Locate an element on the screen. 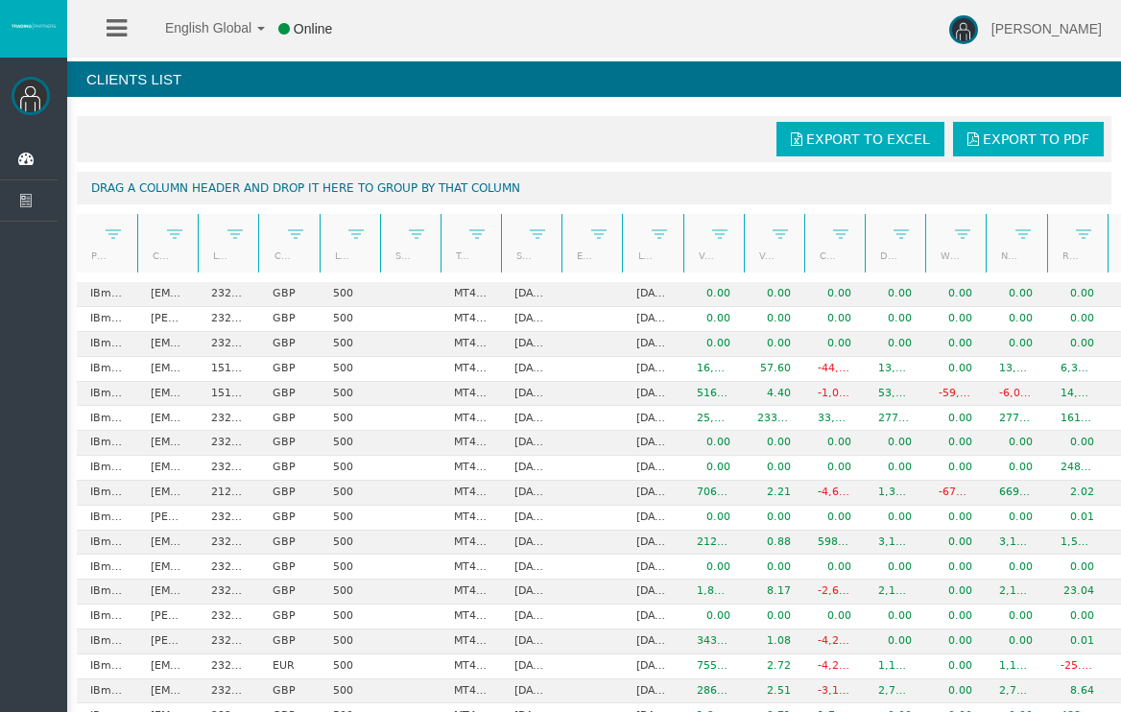 The height and width of the screenshot is (712, 1121). a: End Date is located at coordinates (581, 255).